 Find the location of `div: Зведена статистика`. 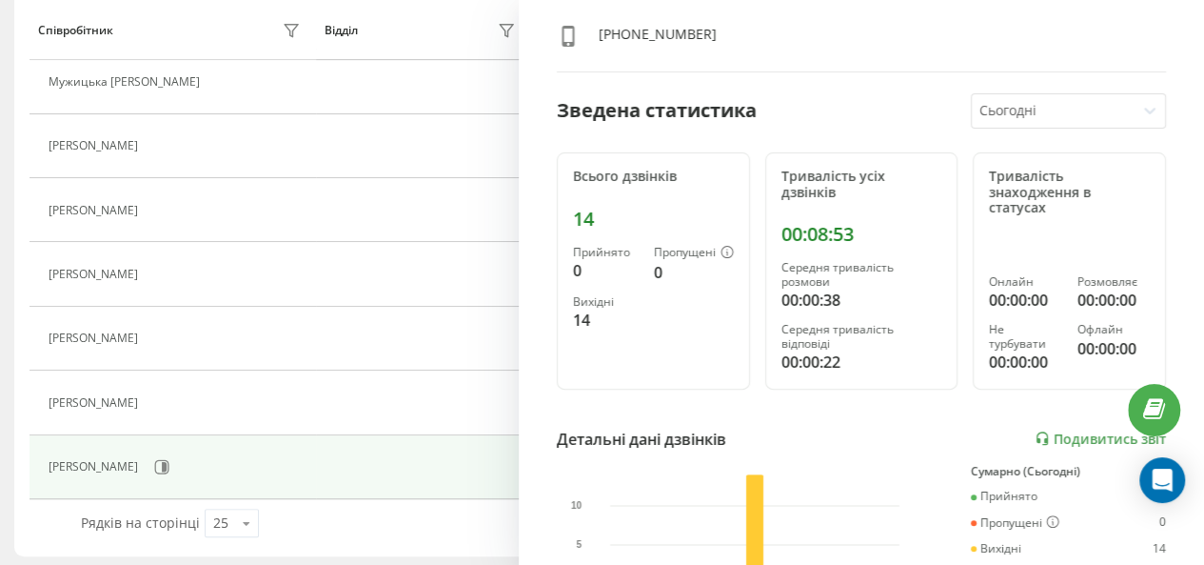

div: Зведена статистика is located at coordinates (657, 110).